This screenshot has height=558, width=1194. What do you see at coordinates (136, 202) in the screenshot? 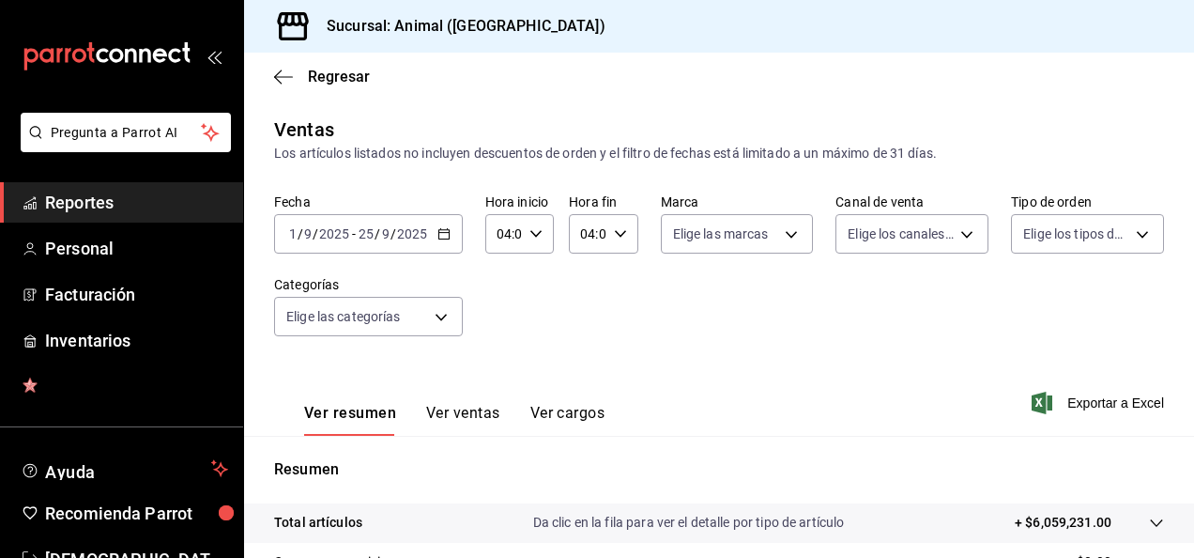
I see `span: Reportes` at bounding box center [136, 202].